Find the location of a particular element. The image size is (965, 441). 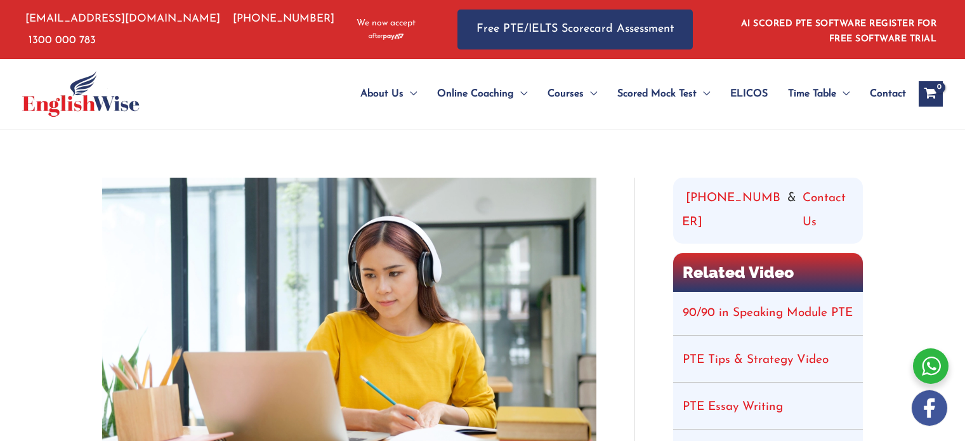

a: 90/90 in Speaking Module PTE is located at coordinates (768, 313).